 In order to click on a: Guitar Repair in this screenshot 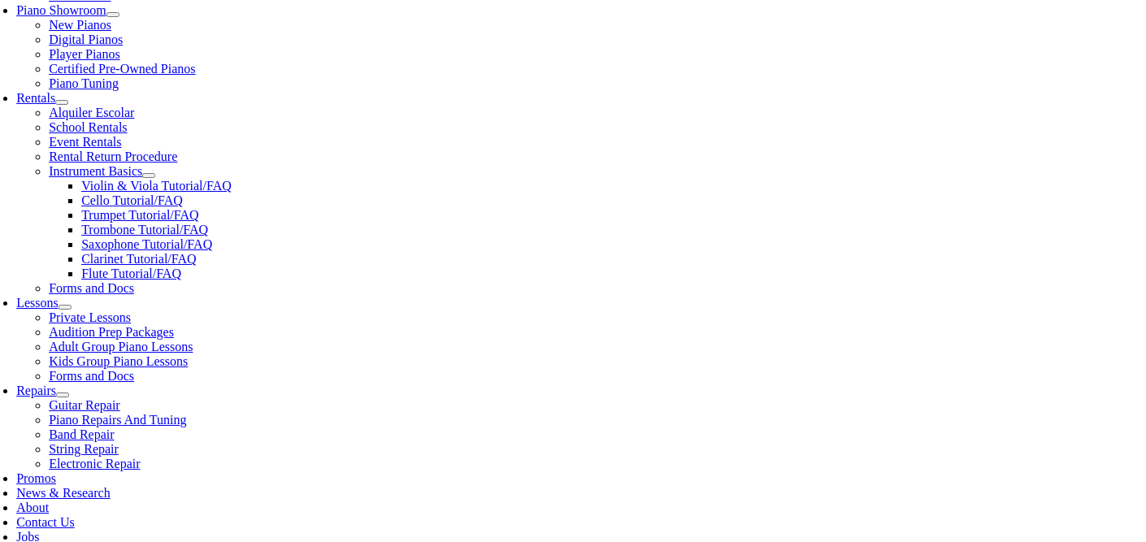, I will do `click(85, 405)`.